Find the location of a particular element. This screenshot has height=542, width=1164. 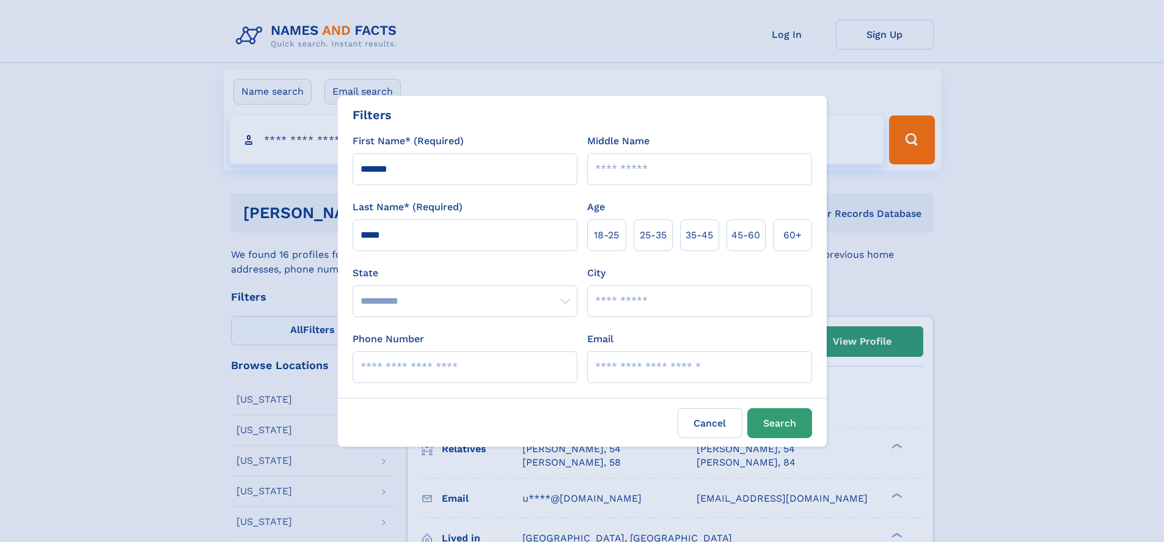

label: Cancel is located at coordinates (710, 423).